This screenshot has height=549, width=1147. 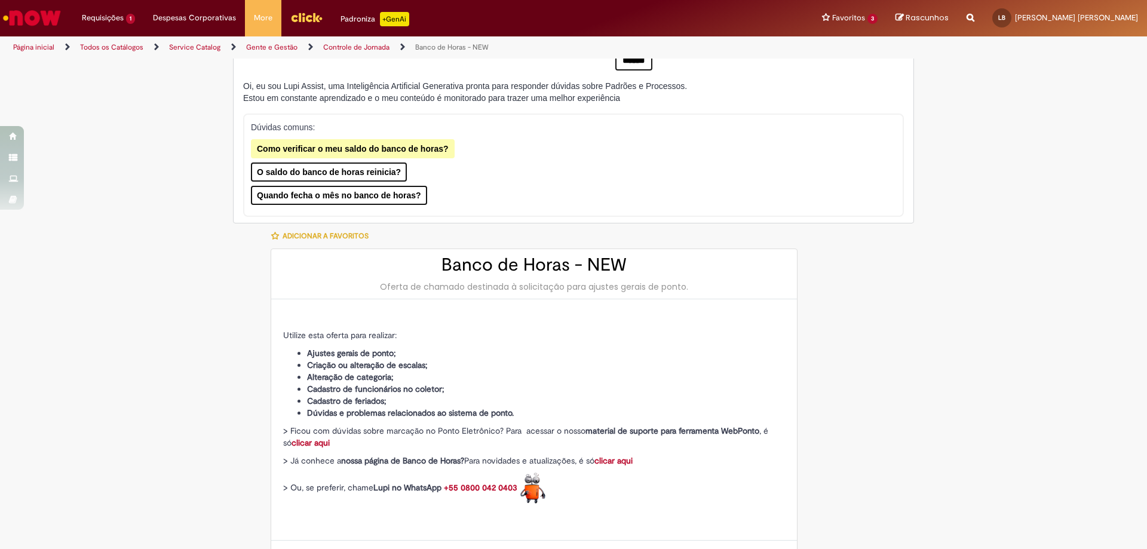 What do you see at coordinates (346, 401) in the screenshot?
I see `strong: Cadastro de feriados;` at bounding box center [346, 401].